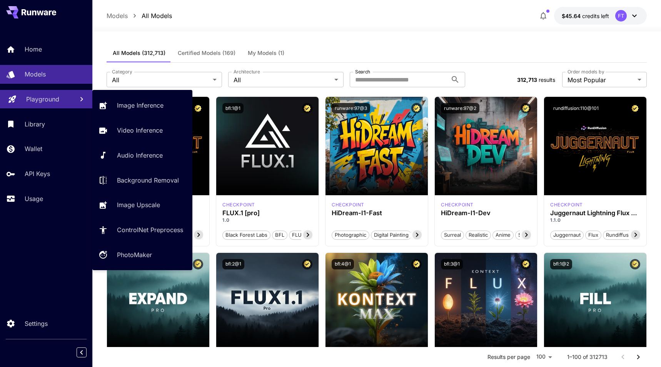  I want to click on a: Background Removal, so click(142, 180).